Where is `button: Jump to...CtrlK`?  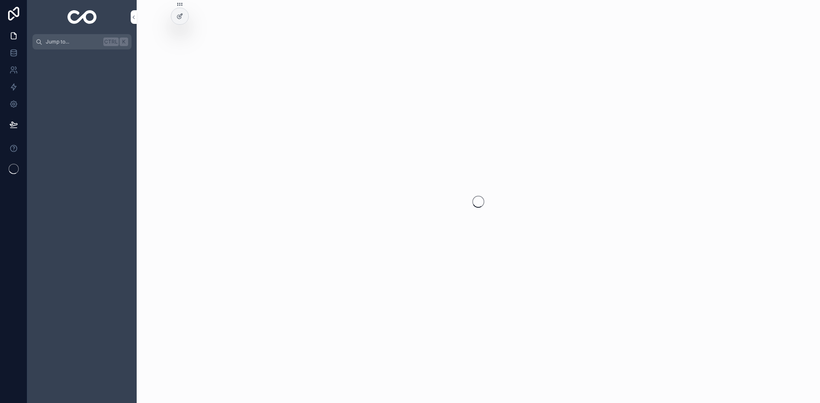 button: Jump to...CtrlK is located at coordinates (82, 42).